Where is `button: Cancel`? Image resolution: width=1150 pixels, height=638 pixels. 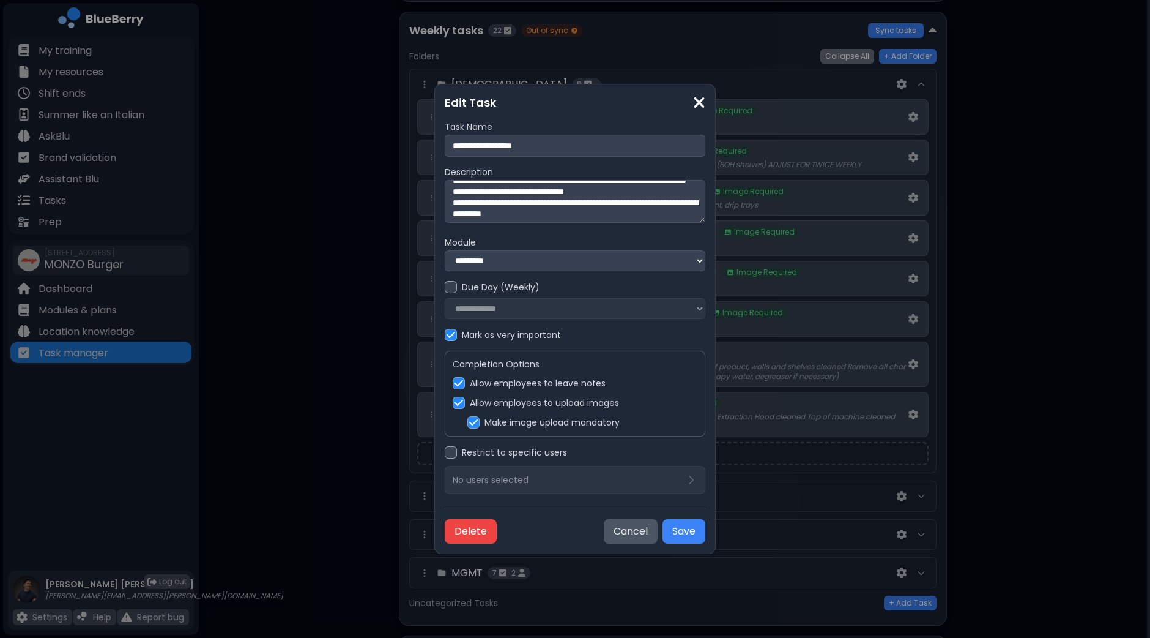 button: Cancel is located at coordinates (631, 531).